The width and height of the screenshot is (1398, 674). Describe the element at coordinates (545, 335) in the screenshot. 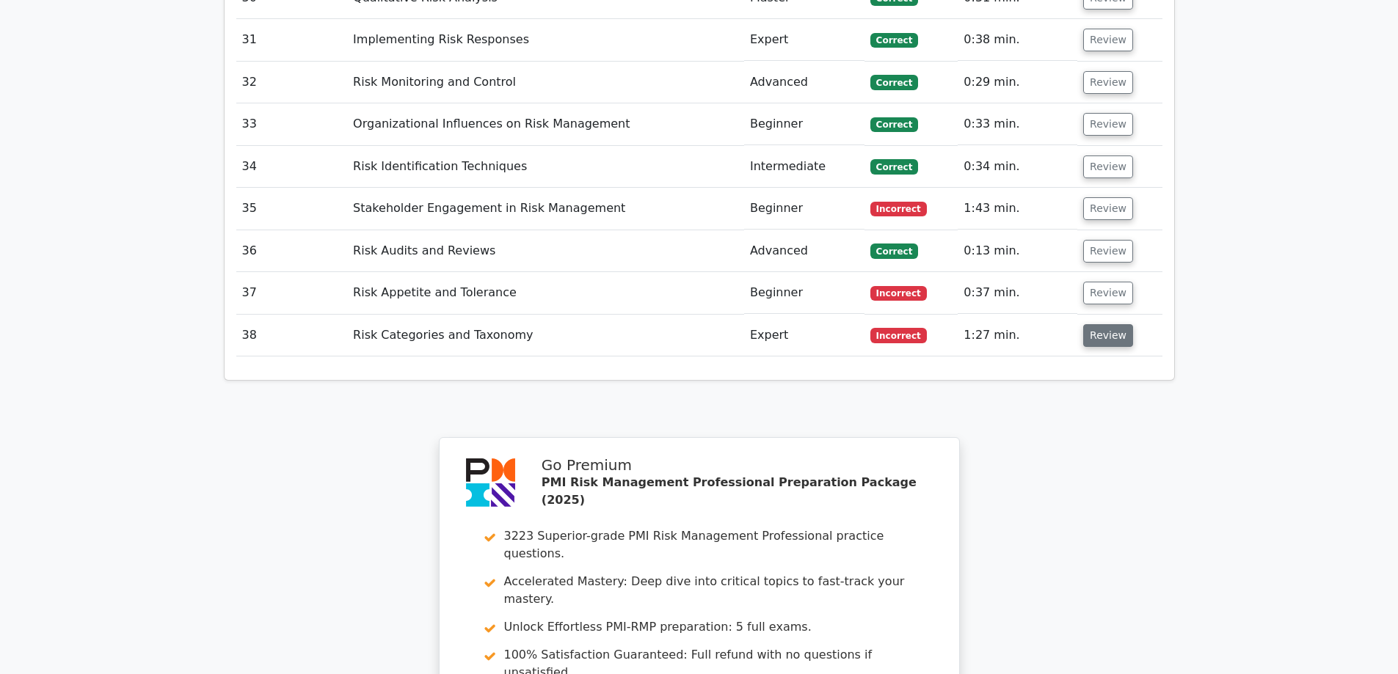

I see `td: Risk Categories and Taxonomy` at that location.